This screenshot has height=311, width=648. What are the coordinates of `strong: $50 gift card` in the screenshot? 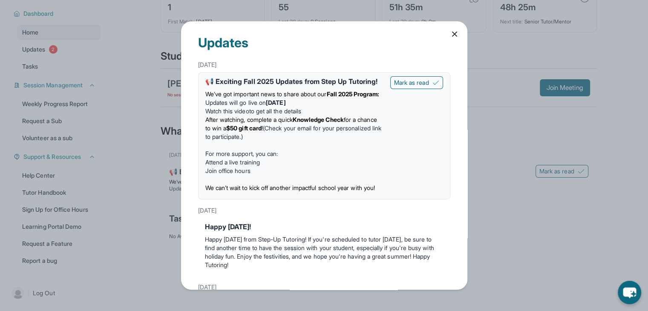 It's located at (244, 128).